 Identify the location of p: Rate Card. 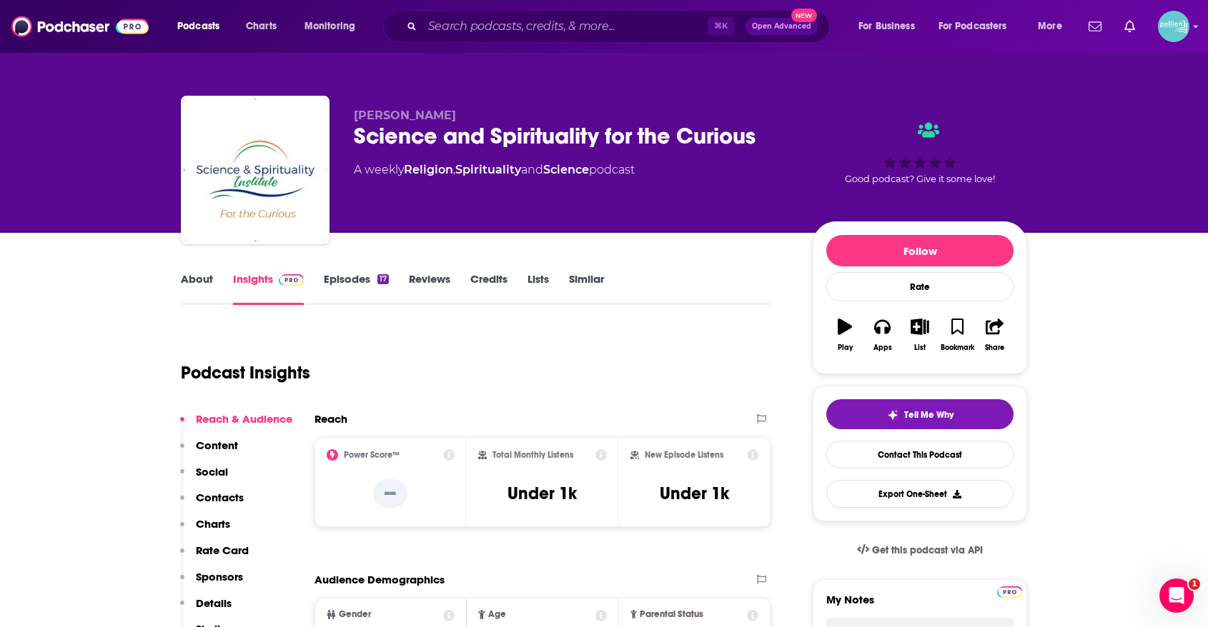
(222, 550).